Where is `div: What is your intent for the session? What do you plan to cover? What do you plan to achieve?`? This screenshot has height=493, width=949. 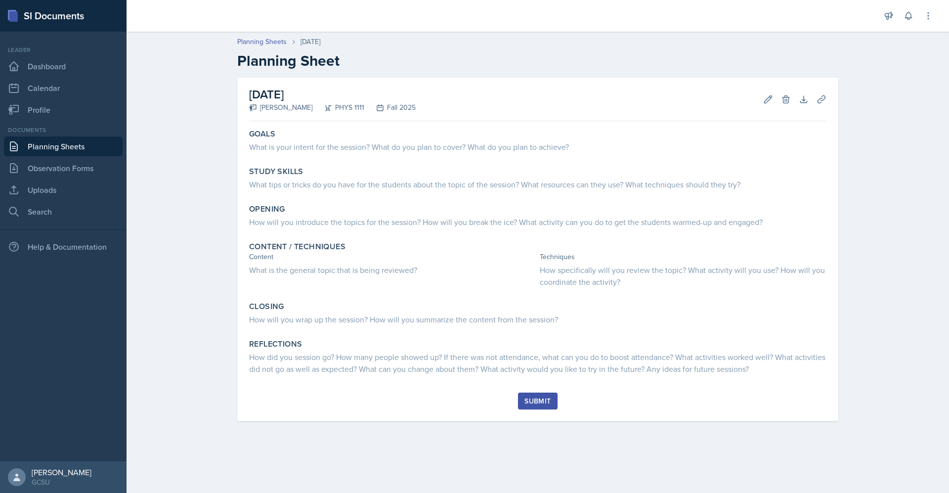 div: What is your intent for the session? What do you plan to cover? What do you plan to achieve? is located at coordinates (538, 147).